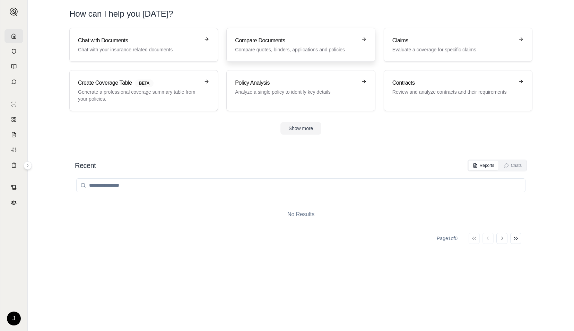 The width and height of the screenshot is (574, 331). I want to click on a: Prompt Library, so click(14, 67).